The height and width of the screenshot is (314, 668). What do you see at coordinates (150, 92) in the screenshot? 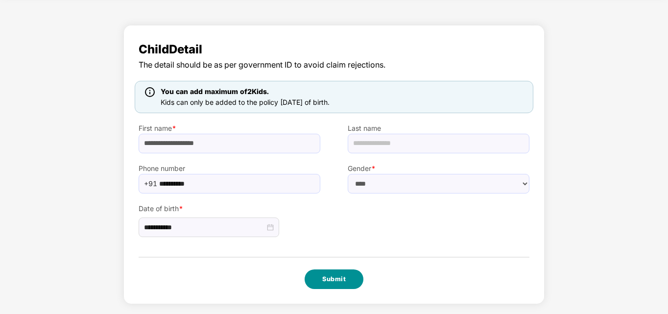
I see `img: icon` at bounding box center [150, 92].